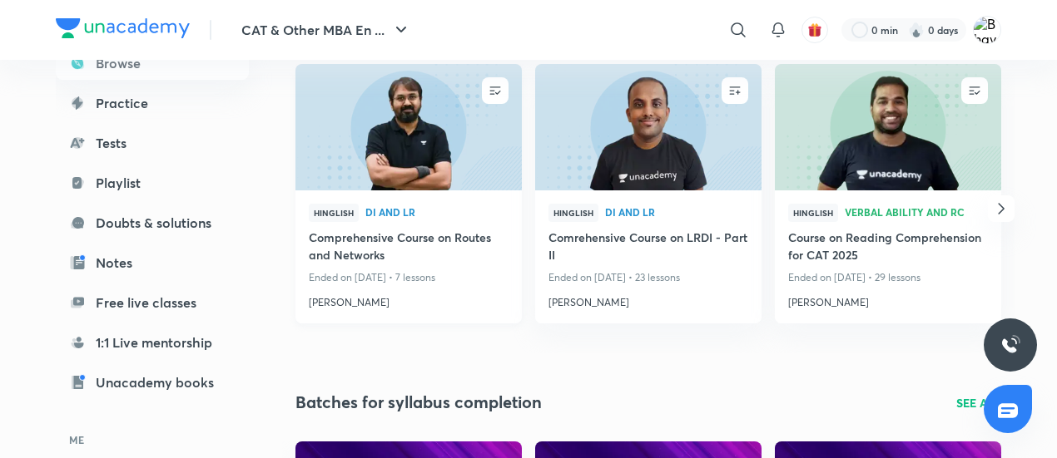 This screenshot has height=458, width=1057. Describe the element at coordinates (648, 248) in the screenshot. I see `h4: Comrehensive Course on LRDI - Part II` at that location.